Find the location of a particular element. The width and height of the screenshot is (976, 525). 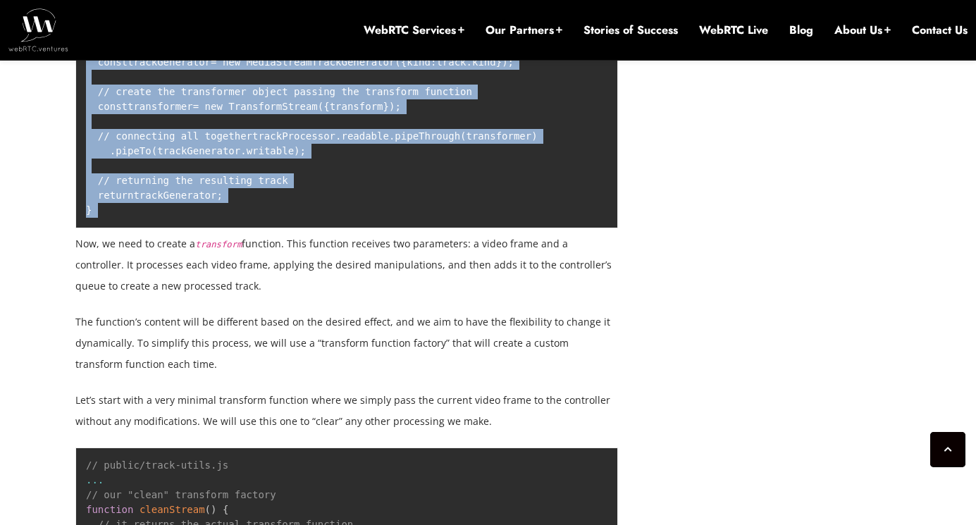

p: The function’s content will be different based on the desired effect, and we aim to have the flex... is located at coordinates (347, 343).